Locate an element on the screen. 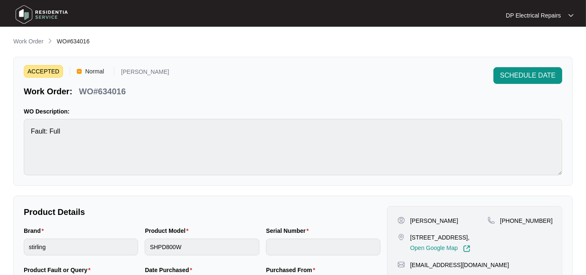 Image resolution: width=586 pixels, height=275 pixels. img: Link-External is located at coordinates (467, 249).